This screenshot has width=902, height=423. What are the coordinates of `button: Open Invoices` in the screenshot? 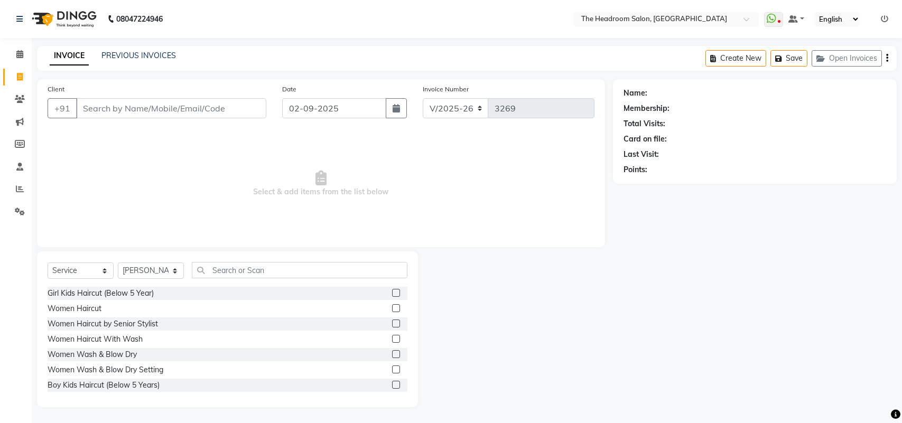 It's located at (846, 58).